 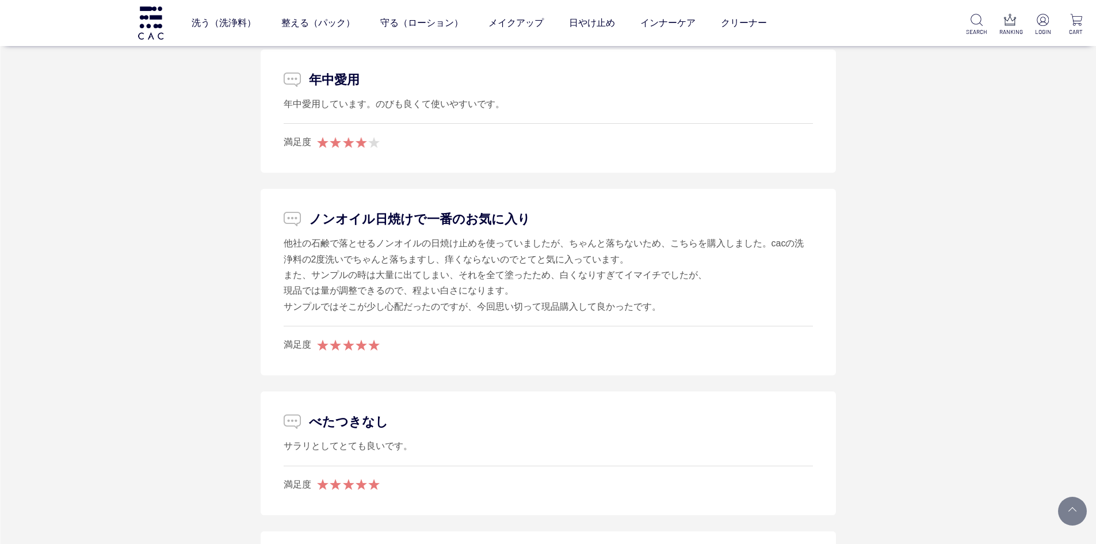 What do you see at coordinates (548, 421) in the screenshot?
I see `p: べたつきなし` at bounding box center [548, 421].